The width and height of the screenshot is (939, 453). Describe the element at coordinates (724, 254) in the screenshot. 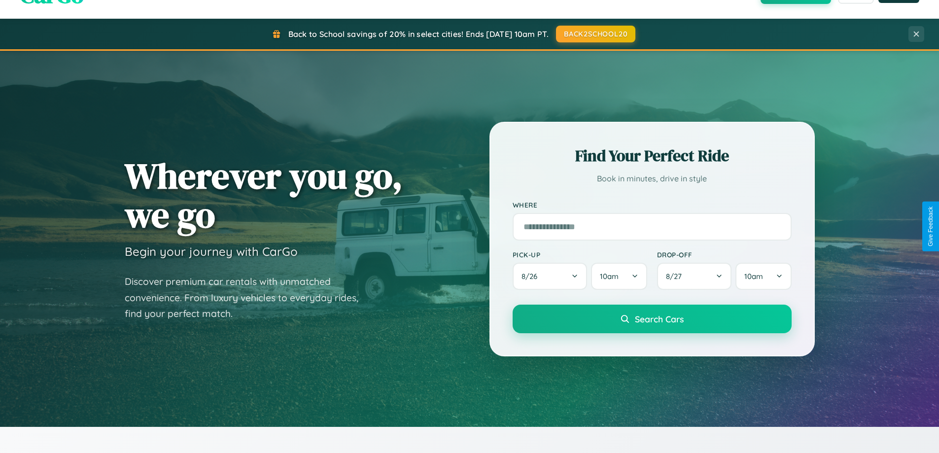

I see `label: Drop-off` at that location.